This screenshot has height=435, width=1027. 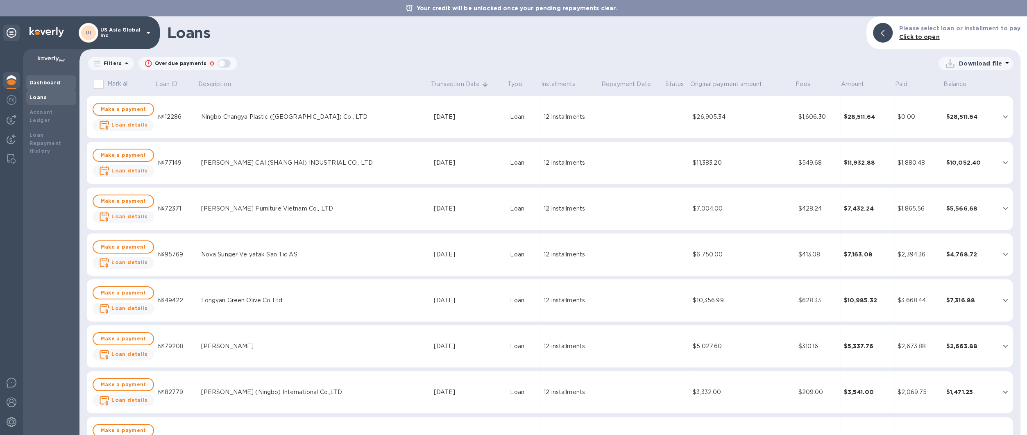 I want to click on span: Description, so click(x=220, y=84).